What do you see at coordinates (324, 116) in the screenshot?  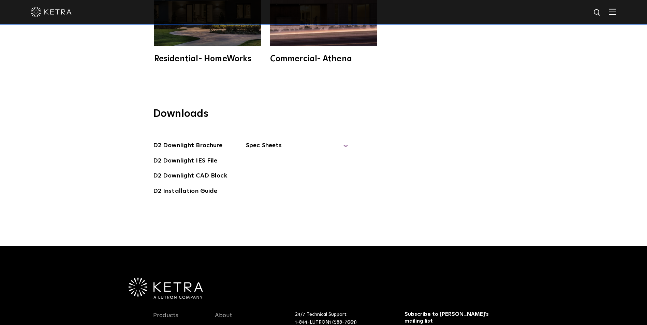 I see `h3: Downloads` at bounding box center [324, 116].